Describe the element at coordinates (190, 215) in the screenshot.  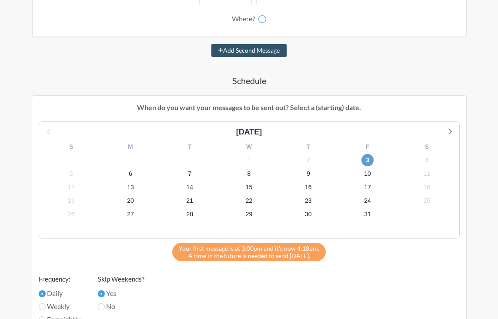
I see `span: Friday, November 28, 2025` at that location.